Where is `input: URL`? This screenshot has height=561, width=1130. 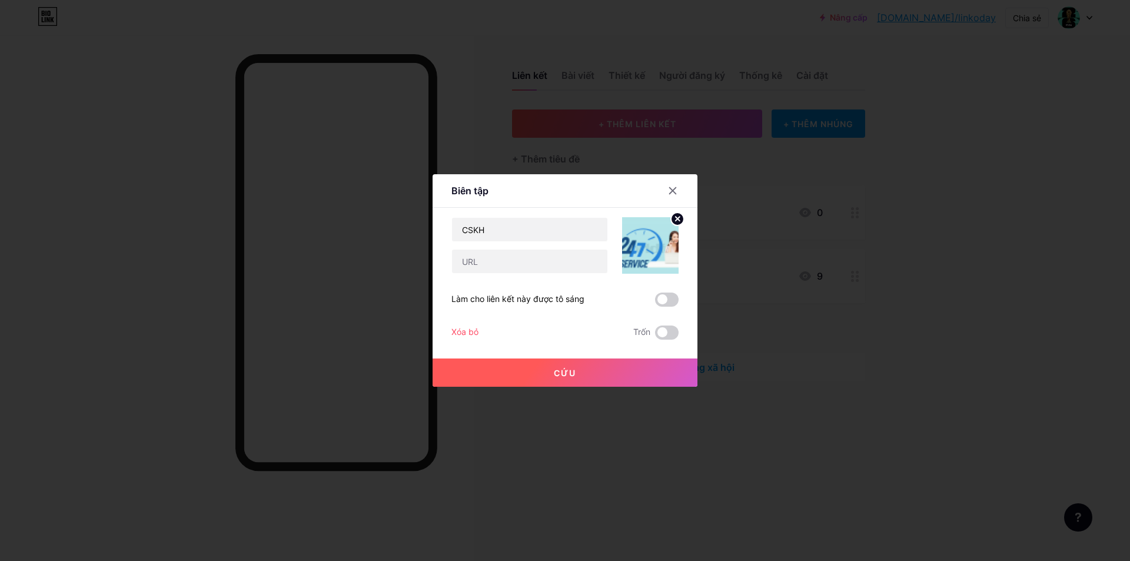
input: URL is located at coordinates (530, 261).